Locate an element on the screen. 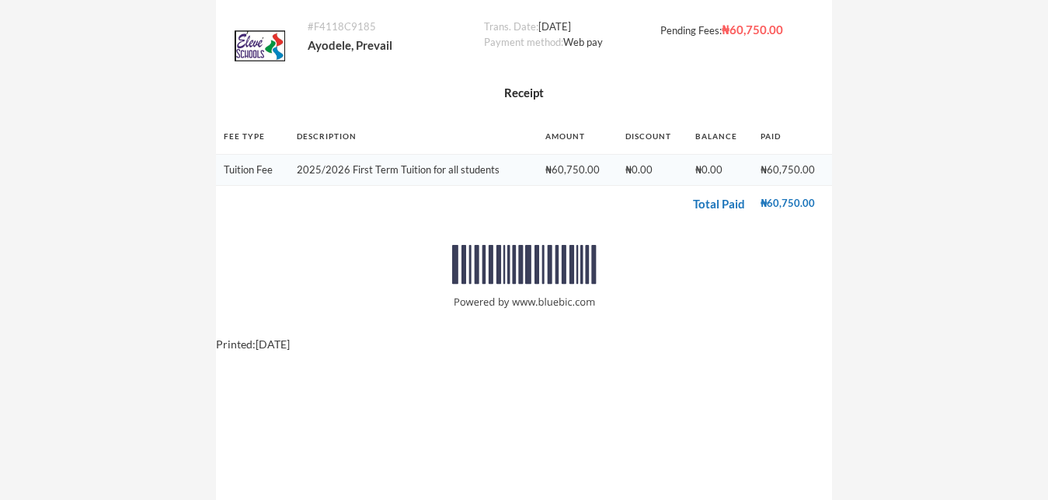 Image resolution: width=1048 pixels, height=500 pixels. th: Amount is located at coordinates (577, 136).